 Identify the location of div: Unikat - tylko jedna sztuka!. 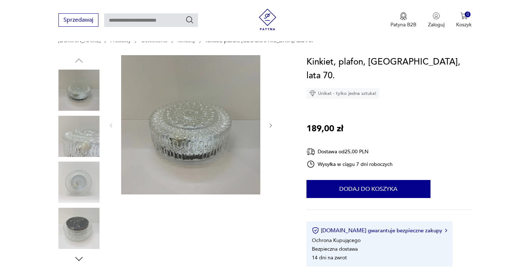
(343, 93).